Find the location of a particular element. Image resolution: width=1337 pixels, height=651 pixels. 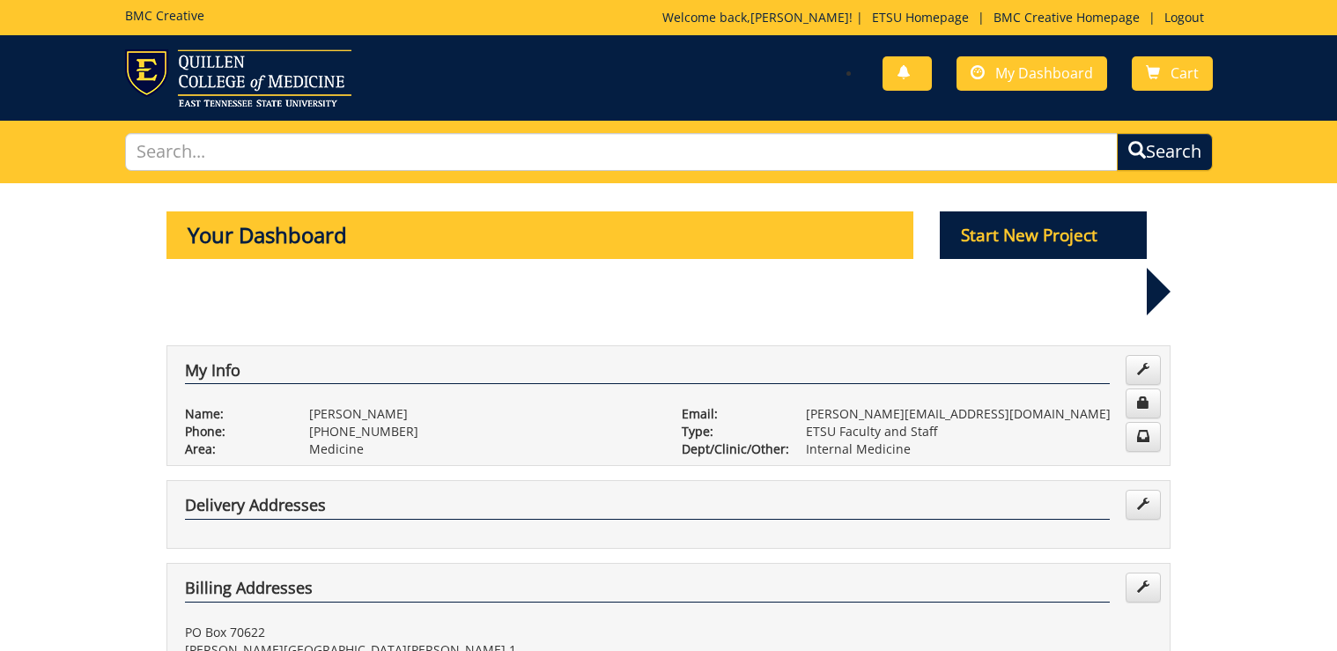

a: ETSU Homepage is located at coordinates (921, 17).